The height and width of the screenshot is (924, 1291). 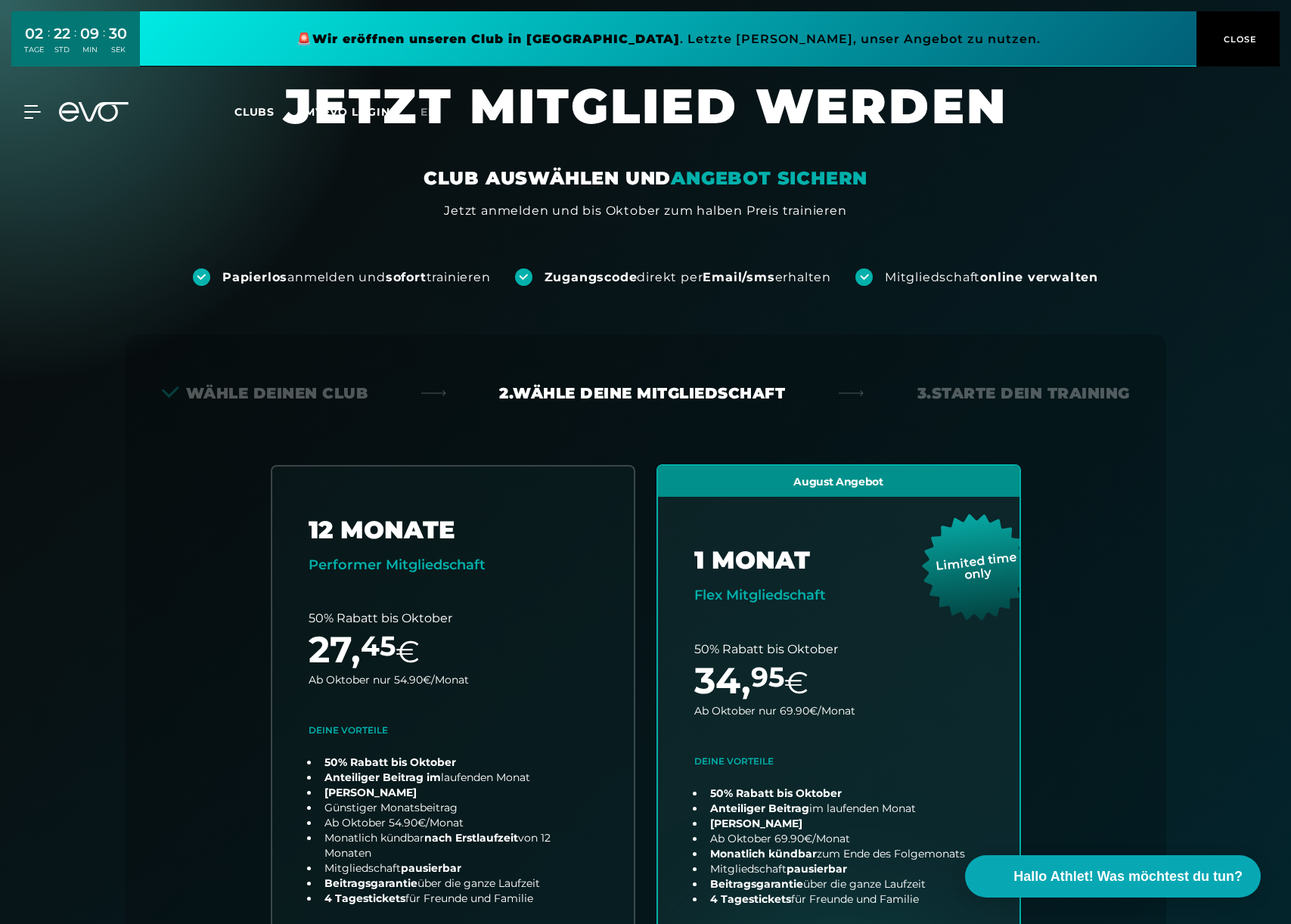 What do you see at coordinates (429, 112) in the screenshot?
I see `span: en` at bounding box center [429, 112].